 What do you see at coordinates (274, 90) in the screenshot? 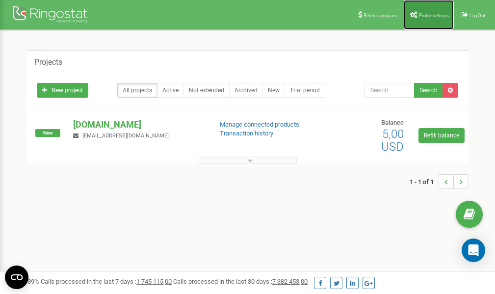
I see `a: New` at bounding box center [274, 90].